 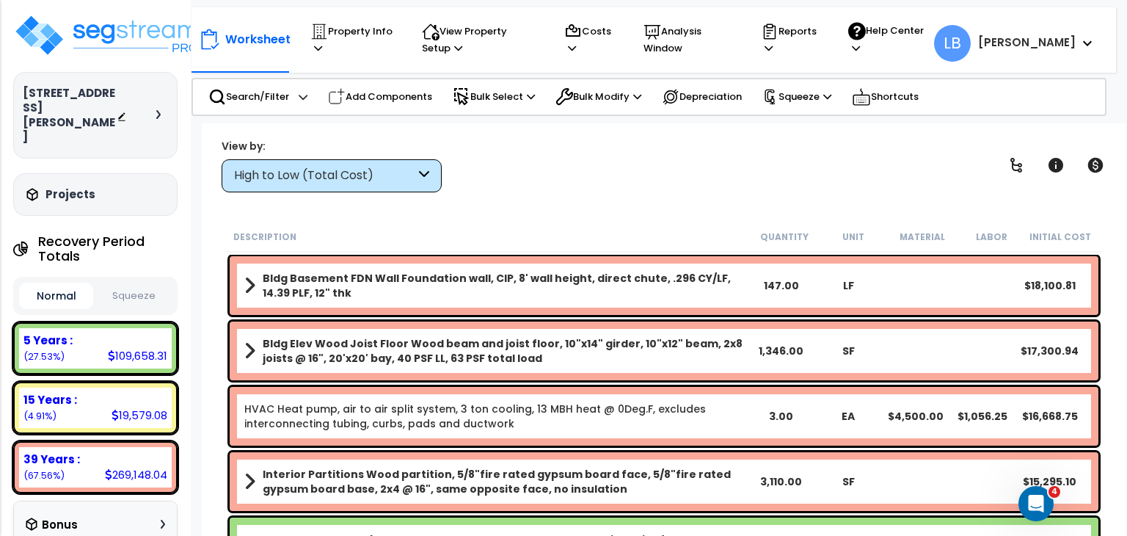 I want to click on small: Description, so click(x=265, y=237).